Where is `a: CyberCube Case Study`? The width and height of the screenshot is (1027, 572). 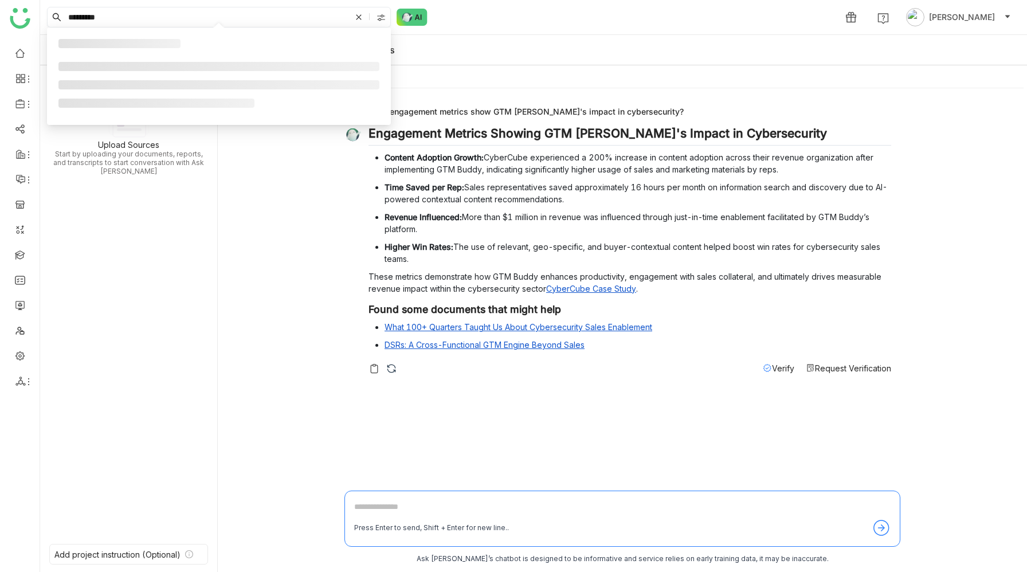 a: CyberCube Case Study is located at coordinates (591, 288).